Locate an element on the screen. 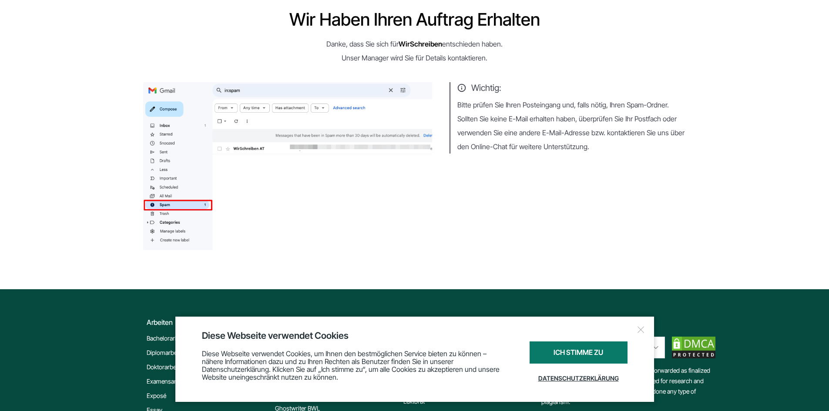 The image size is (829, 411). p: Danke, dass Sie sich für entschieden haben. is located at coordinates (415, 44).